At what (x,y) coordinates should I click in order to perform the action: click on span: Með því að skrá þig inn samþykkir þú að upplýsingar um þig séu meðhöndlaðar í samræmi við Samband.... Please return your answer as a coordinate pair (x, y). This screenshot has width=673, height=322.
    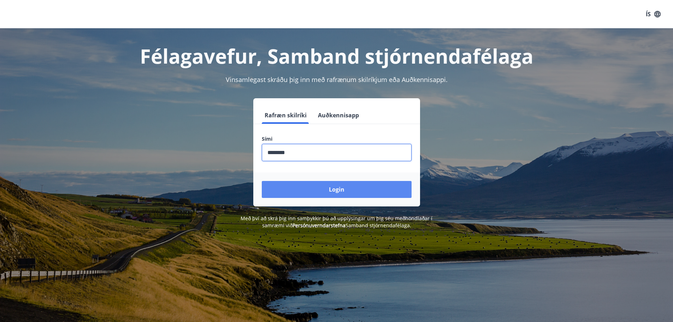
    Looking at the image, I should click on (337, 222).